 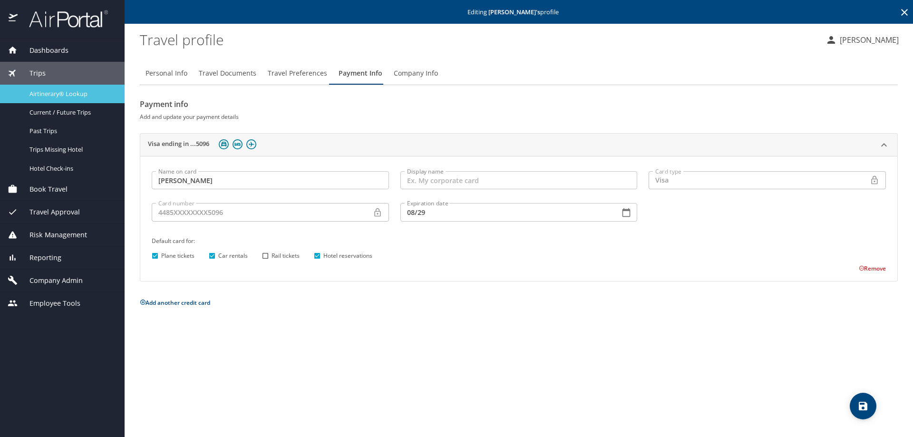 I want to click on span: Car rentals, so click(x=233, y=256).